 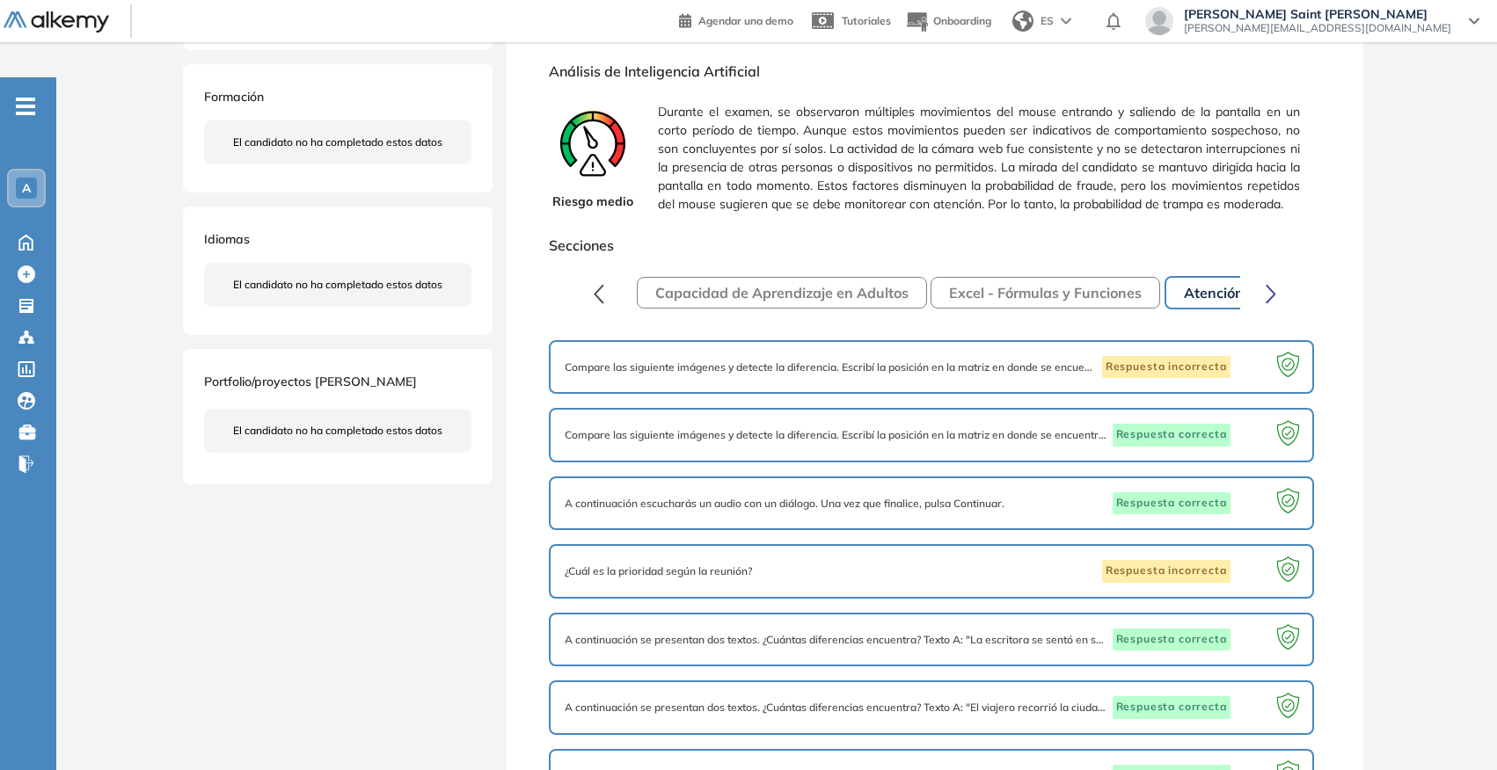 What do you see at coordinates (26, 188) in the screenshot?
I see `span: A` at bounding box center [26, 188].